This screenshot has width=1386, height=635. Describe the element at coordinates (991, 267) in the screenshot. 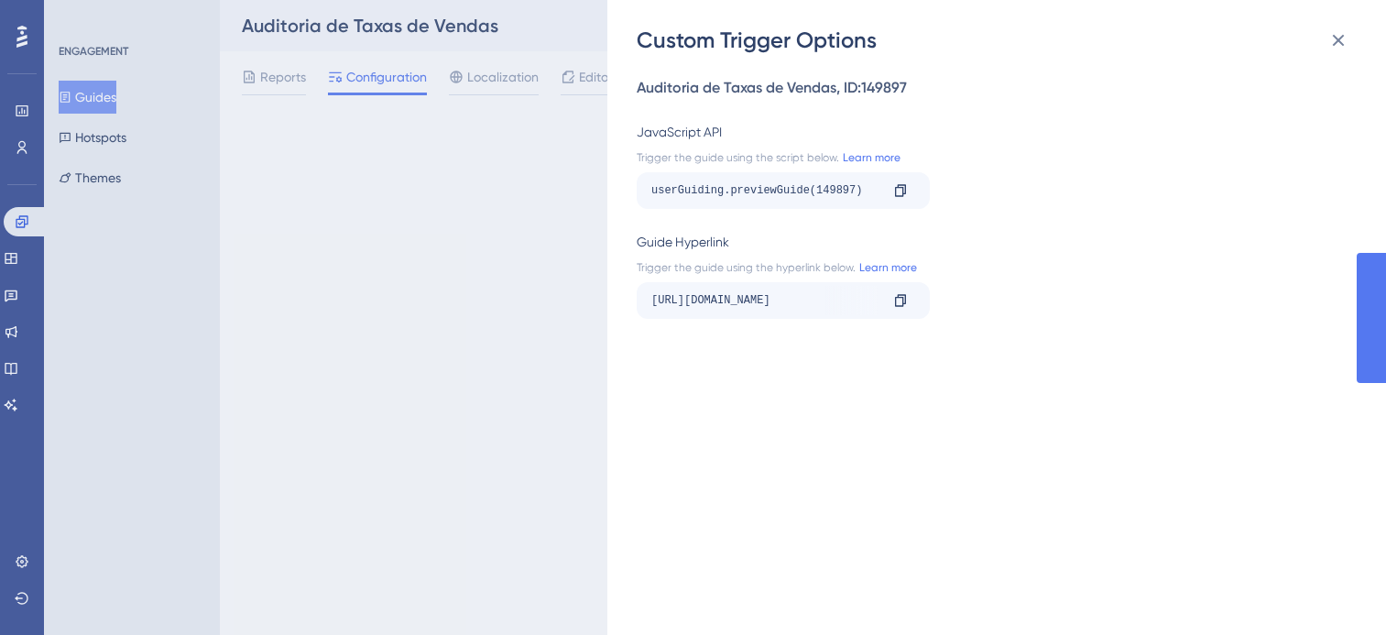

I see `div: Trigger the guide using the hyperlink below.` at that location.